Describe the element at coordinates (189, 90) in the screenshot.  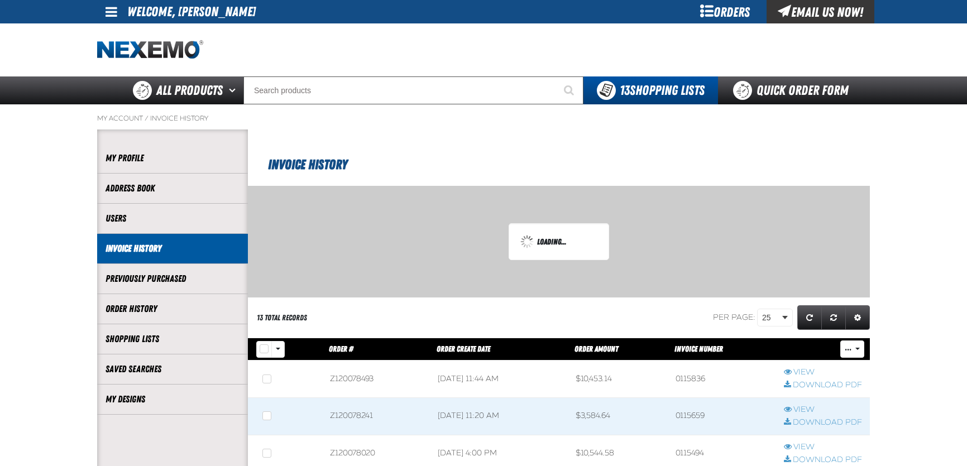
I see `span: All Products` at that location.